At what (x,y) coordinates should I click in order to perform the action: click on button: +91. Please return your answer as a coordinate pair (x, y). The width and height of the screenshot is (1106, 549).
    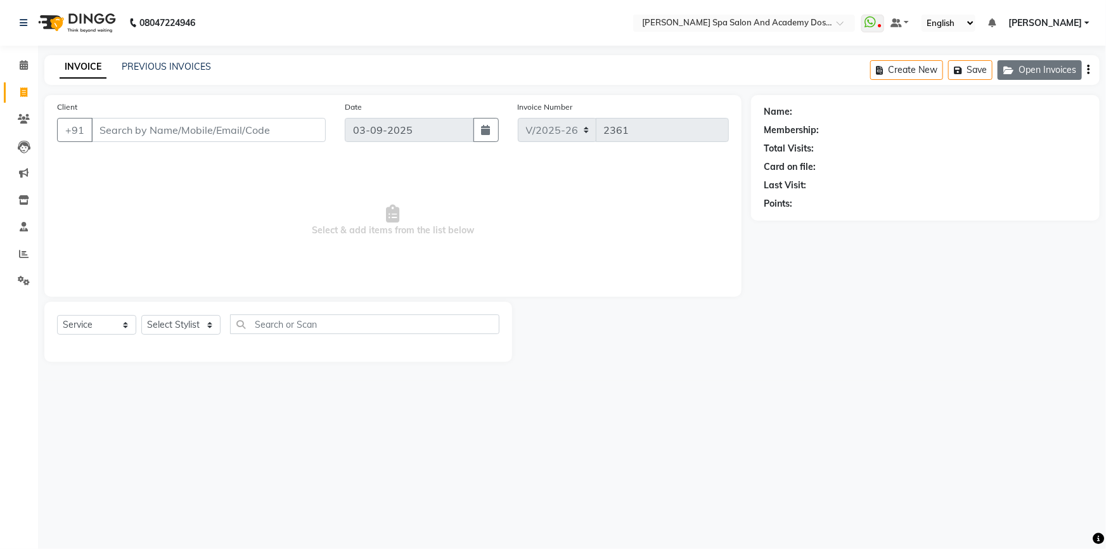
    Looking at the image, I should click on (75, 130).